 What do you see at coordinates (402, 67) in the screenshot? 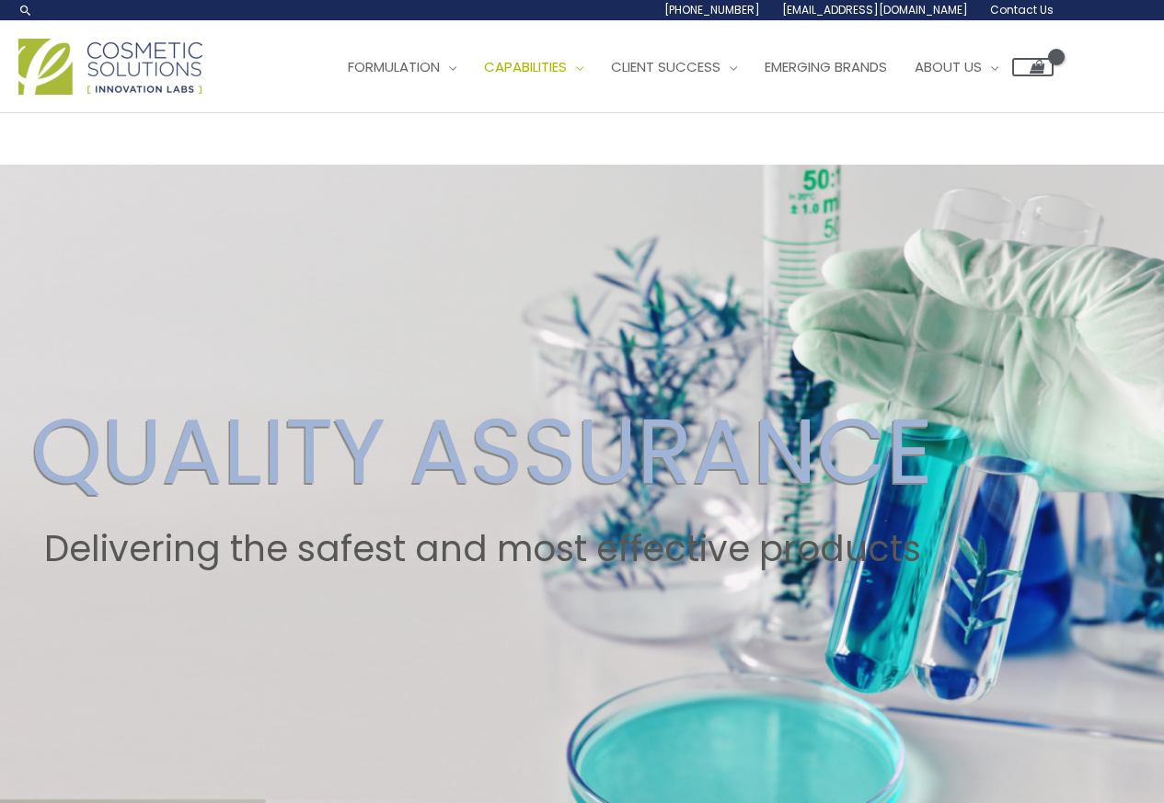
I see `a: Formulation` at bounding box center [402, 67].